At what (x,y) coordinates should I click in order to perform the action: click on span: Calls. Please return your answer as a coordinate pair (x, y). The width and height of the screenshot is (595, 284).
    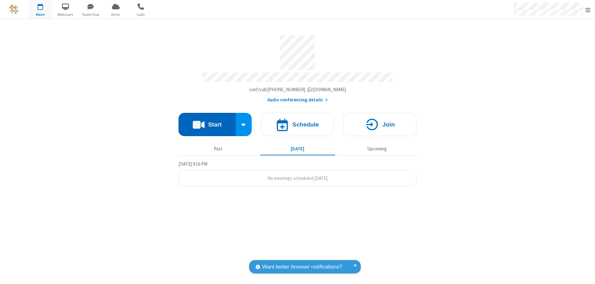
    Looking at the image, I should click on (141, 15).